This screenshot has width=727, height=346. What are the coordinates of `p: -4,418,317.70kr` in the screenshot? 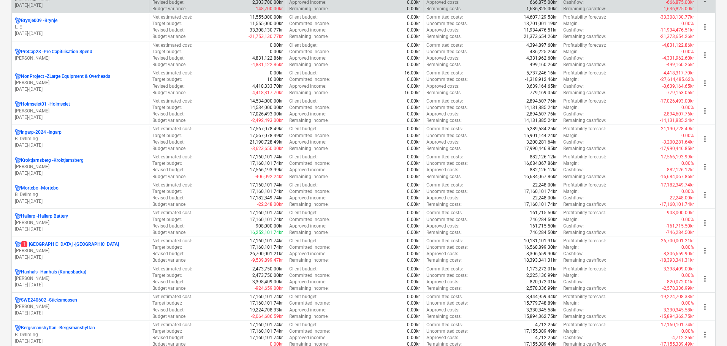 It's located at (267, 93).